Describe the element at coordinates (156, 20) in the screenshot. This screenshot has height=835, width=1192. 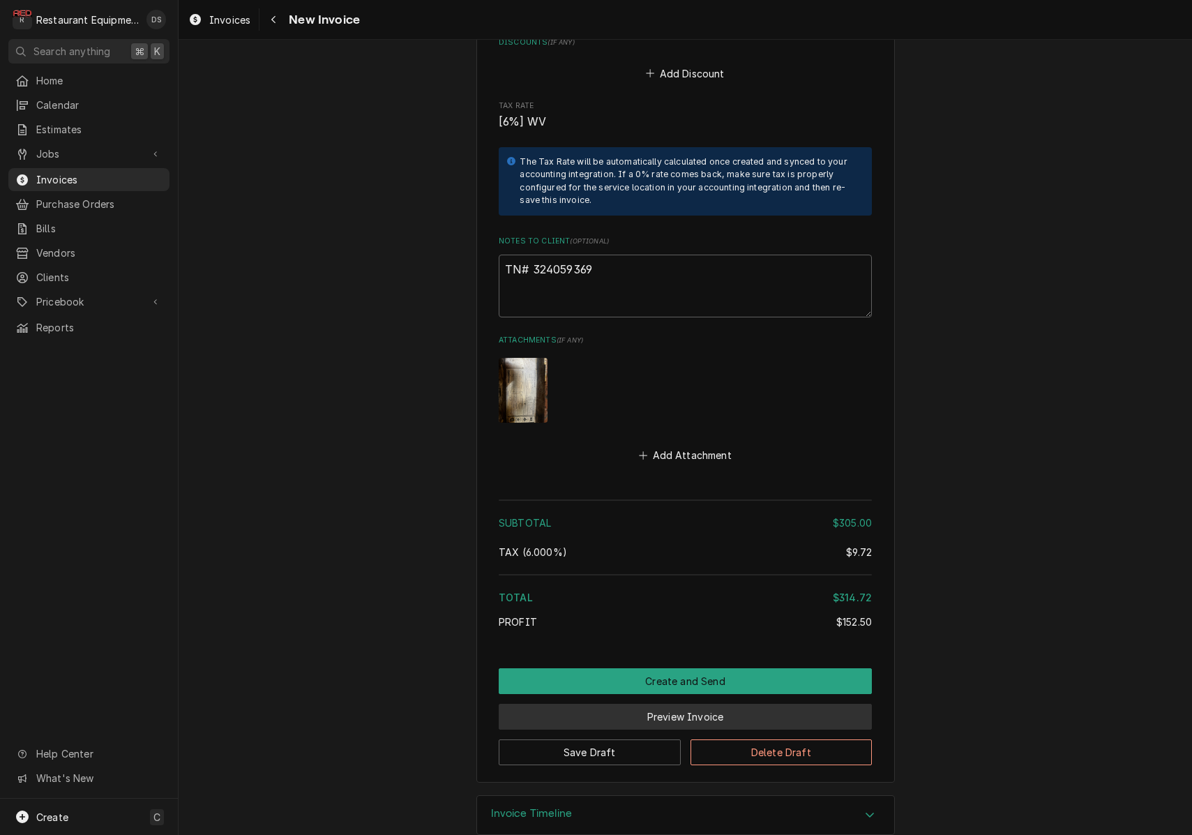
I see `div: DS` at that location.